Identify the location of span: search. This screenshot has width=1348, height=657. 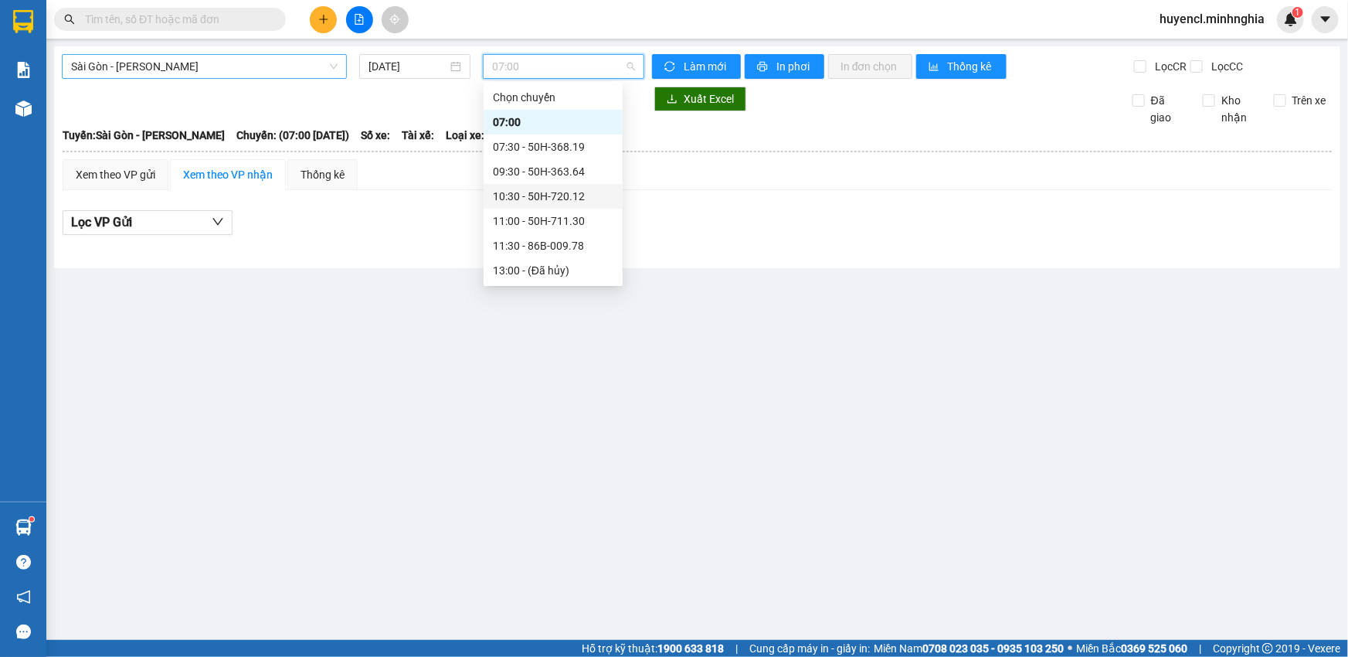
(70, 19).